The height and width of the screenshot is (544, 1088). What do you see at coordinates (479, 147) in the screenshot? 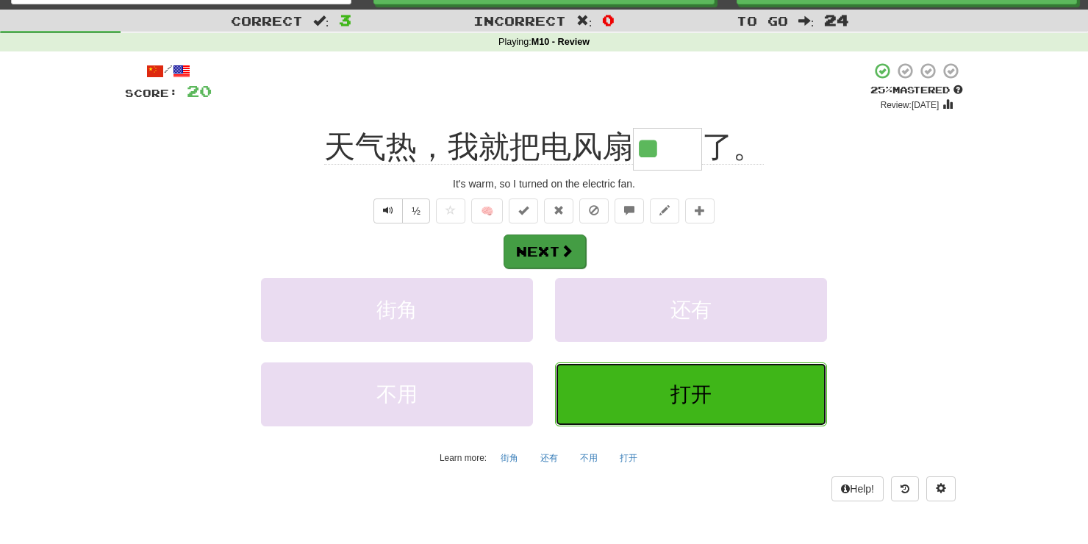
I see `span: 天气热，我就把电风扇` at bounding box center [479, 147].